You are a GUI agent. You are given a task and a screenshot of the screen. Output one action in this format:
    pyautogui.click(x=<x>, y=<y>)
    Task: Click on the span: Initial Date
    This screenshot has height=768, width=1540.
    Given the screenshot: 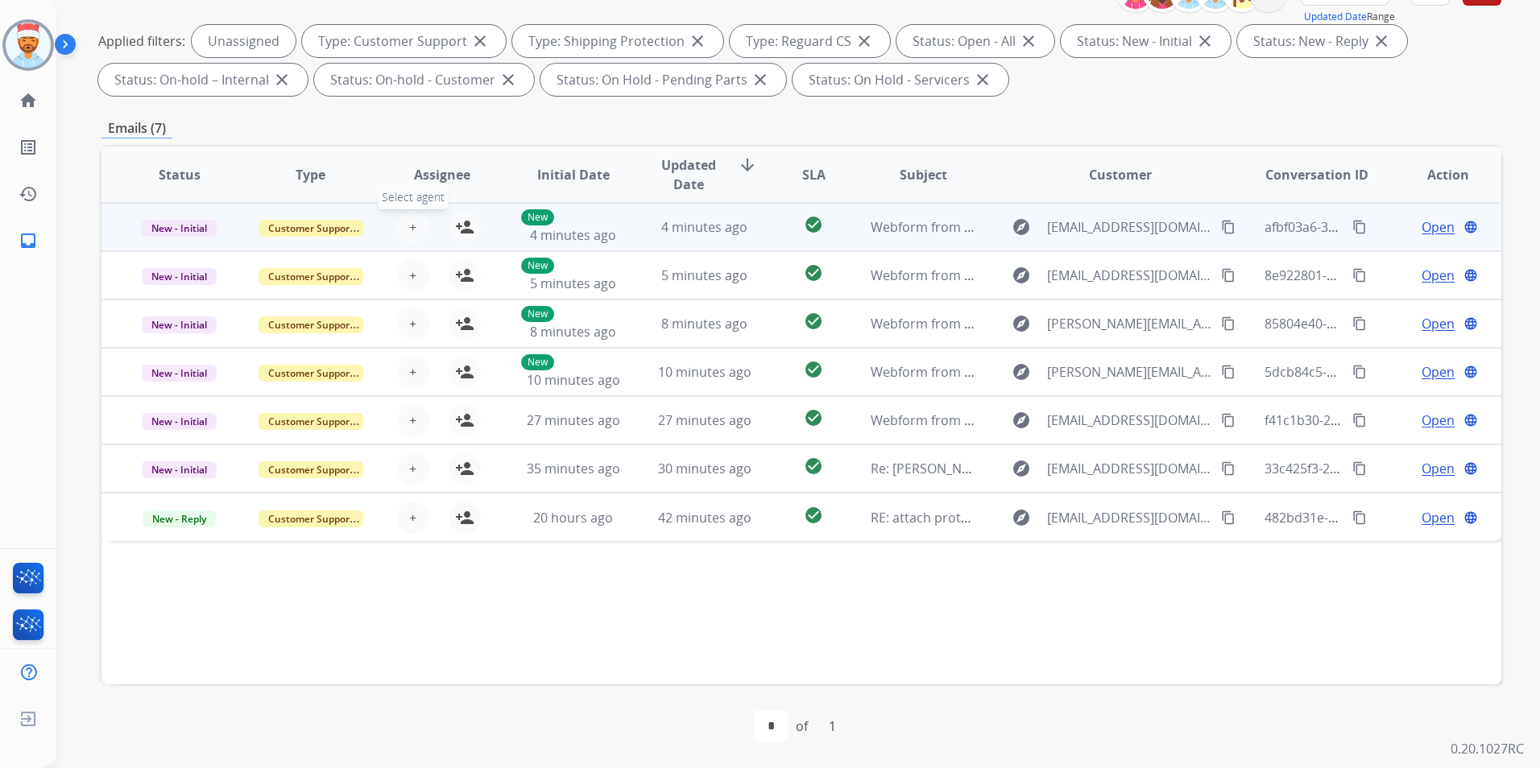 What is the action you would take?
    pyautogui.click(x=573, y=175)
    